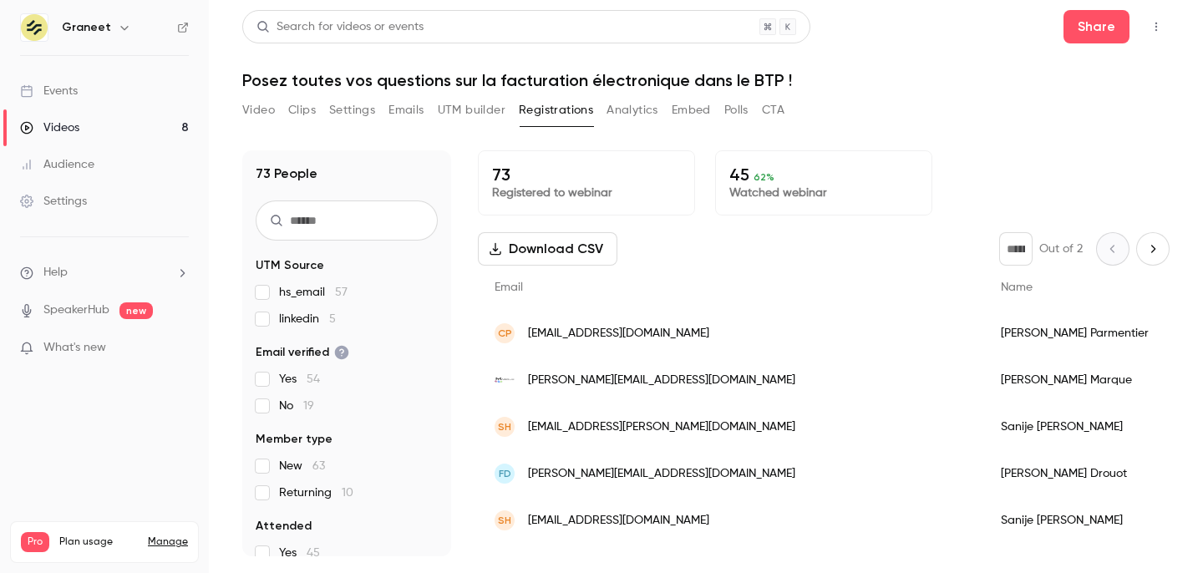  I want to click on span: Returning, so click(316, 493).